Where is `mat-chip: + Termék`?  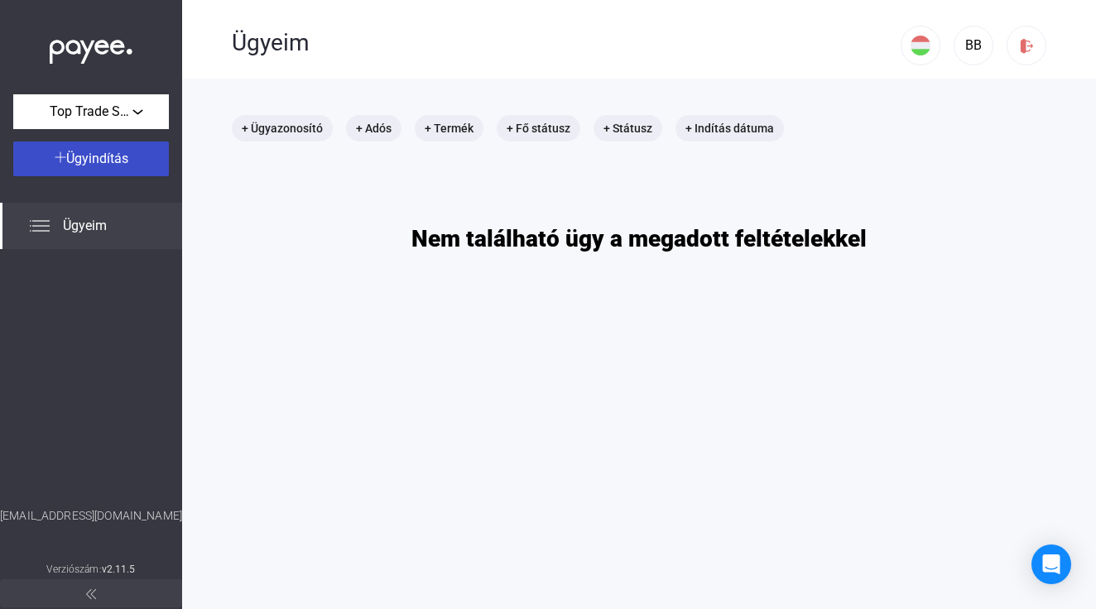 mat-chip: + Termék is located at coordinates (449, 128).